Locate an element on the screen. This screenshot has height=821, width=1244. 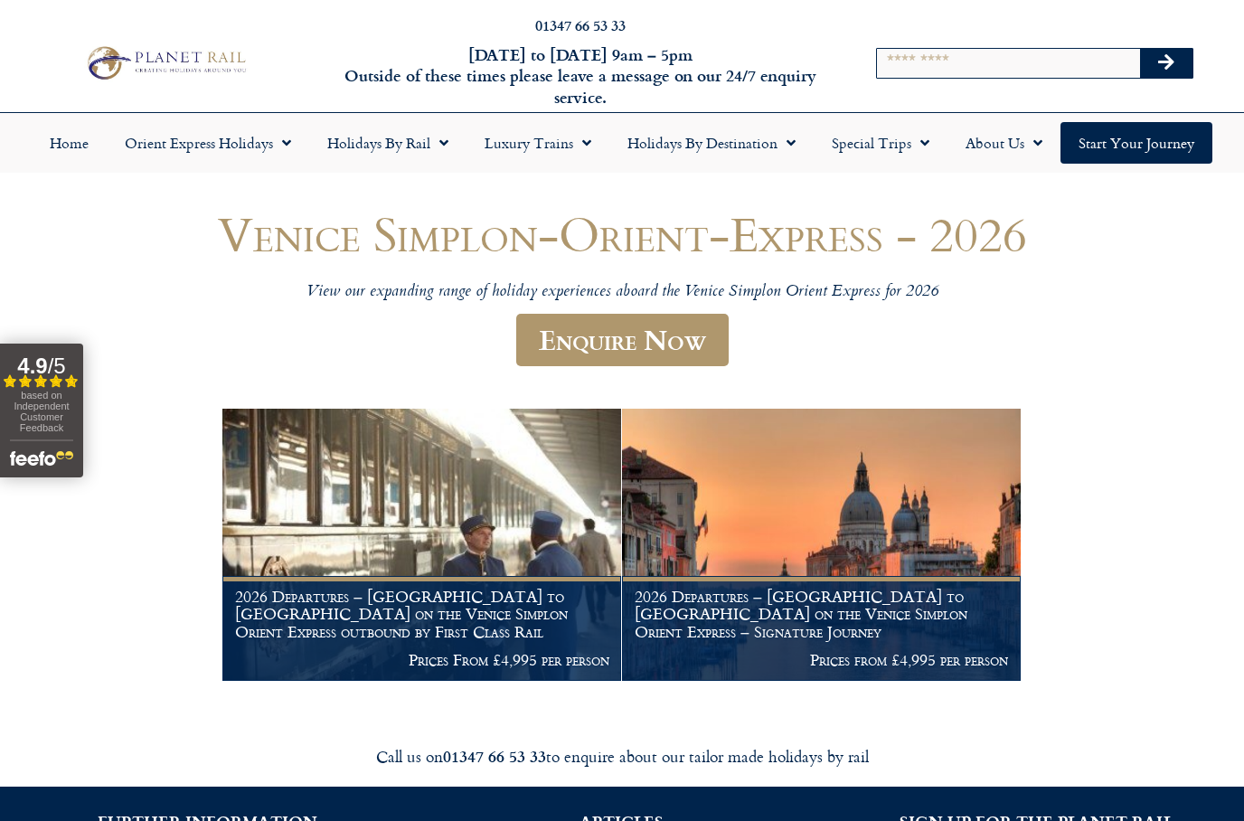
a: Special Trips is located at coordinates (881, 143).